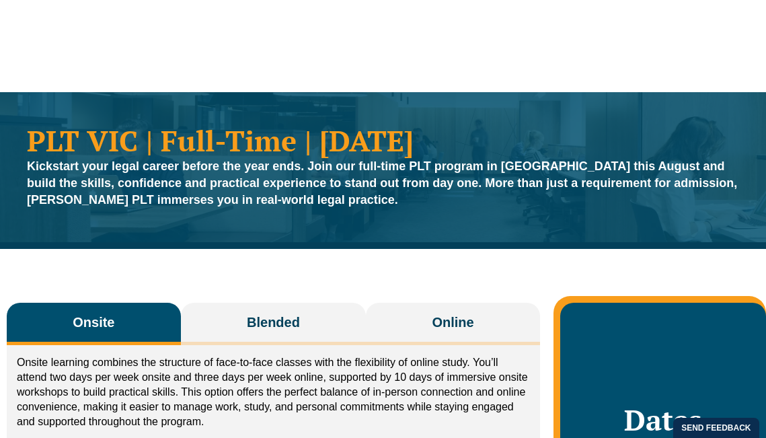 Image resolution: width=766 pixels, height=438 pixels. I want to click on span: Blended, so click(273, 322).